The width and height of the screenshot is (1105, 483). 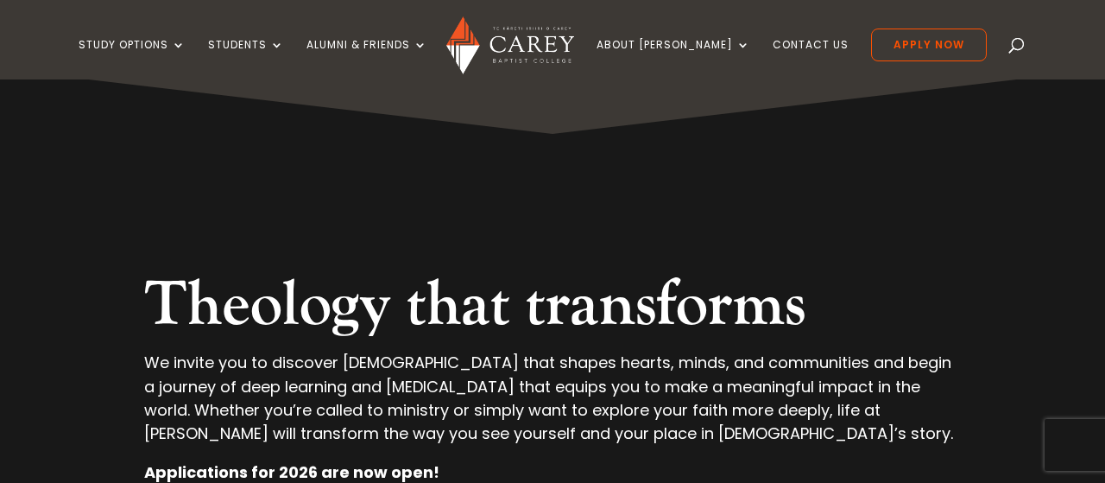 I want to click on a: Contact Us, so click(x=811, y=59).